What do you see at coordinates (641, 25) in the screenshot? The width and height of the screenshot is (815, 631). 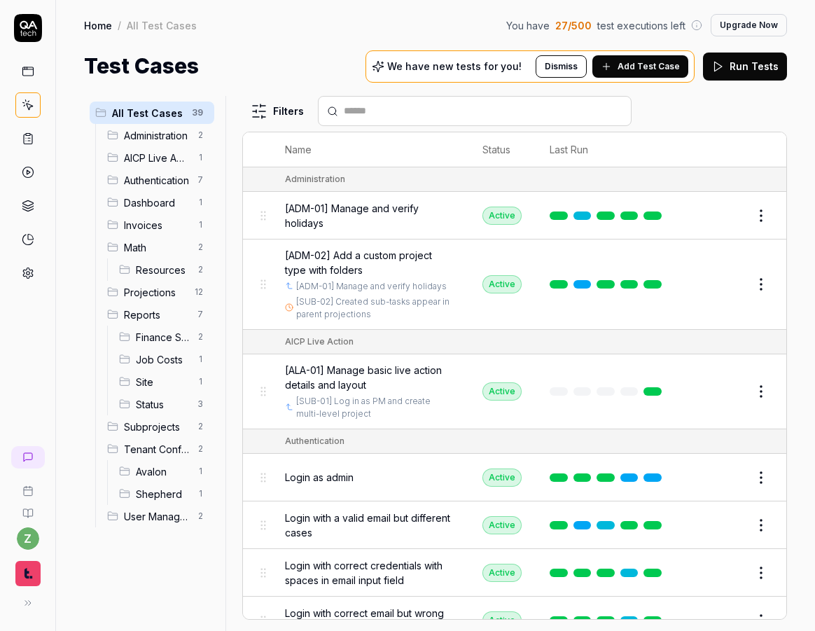 I see `span: test executions left` at bounding box center [641, 25].